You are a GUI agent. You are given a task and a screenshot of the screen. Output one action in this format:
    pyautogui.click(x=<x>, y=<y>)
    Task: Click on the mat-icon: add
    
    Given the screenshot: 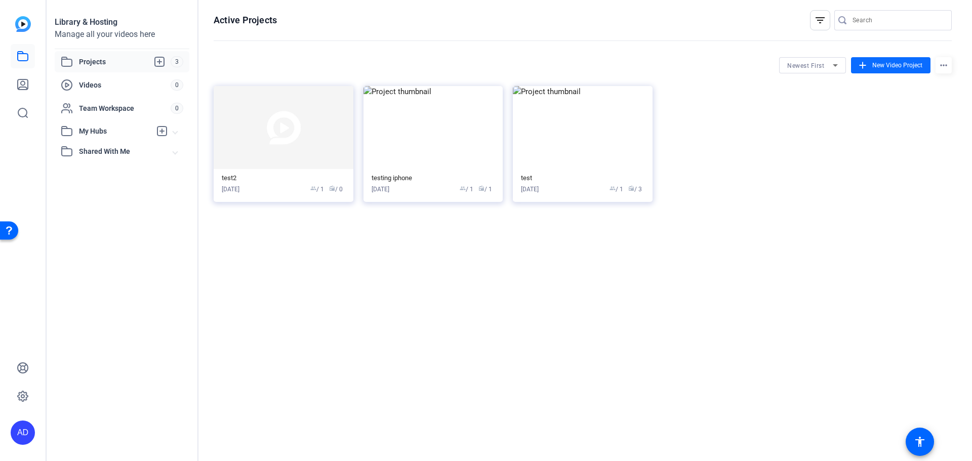 What is the action you would take?
    pyautogui.click(x=863, y=65)
    